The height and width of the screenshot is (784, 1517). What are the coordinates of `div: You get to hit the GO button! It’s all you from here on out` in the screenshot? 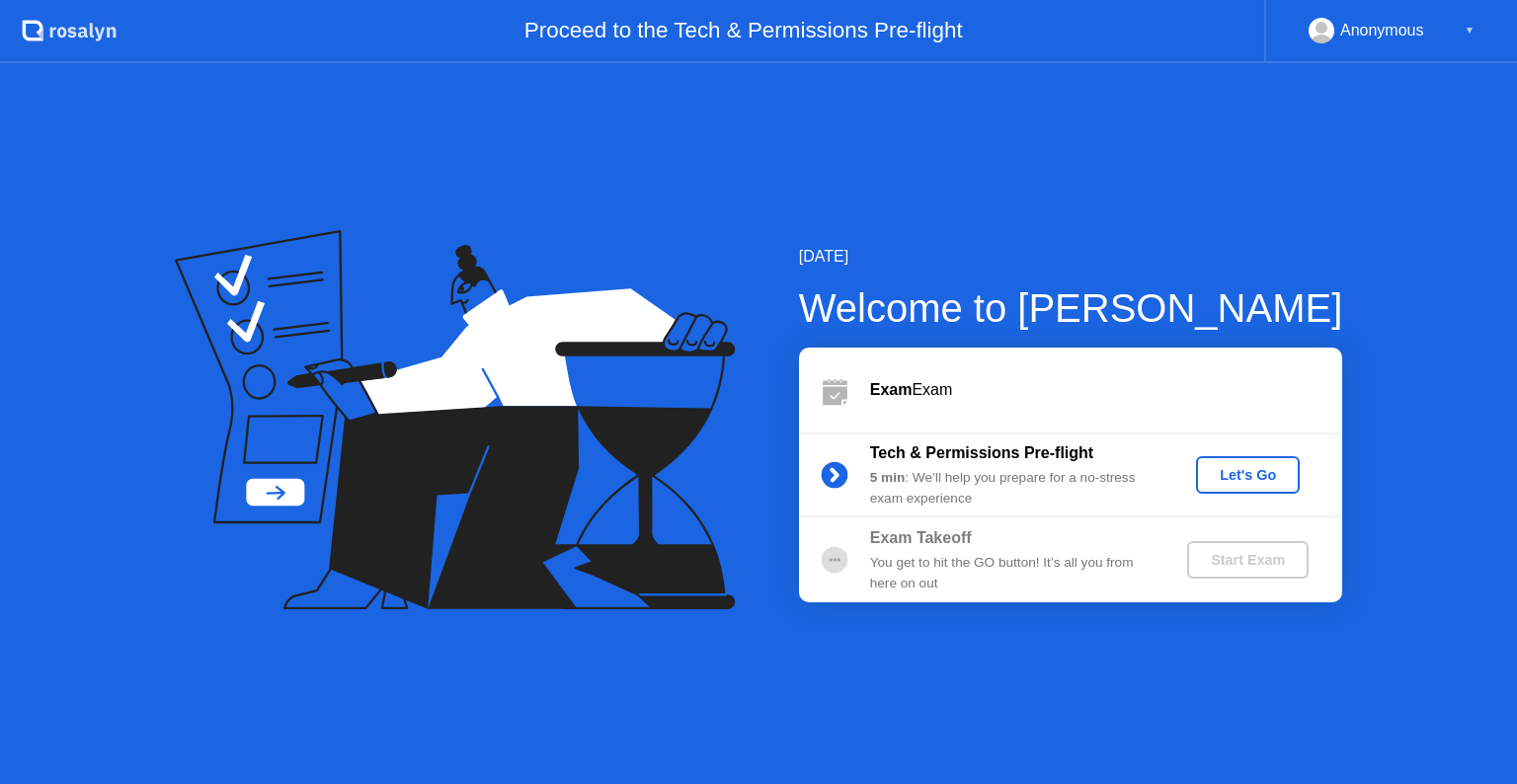 It's located at (1012, 572).